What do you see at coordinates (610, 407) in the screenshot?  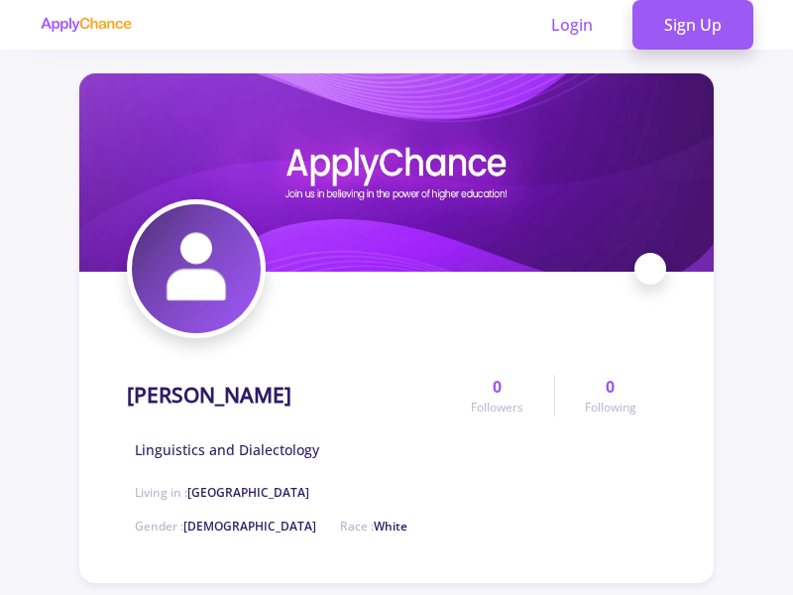 I see `span: Following` at bounding box center [610, 407].